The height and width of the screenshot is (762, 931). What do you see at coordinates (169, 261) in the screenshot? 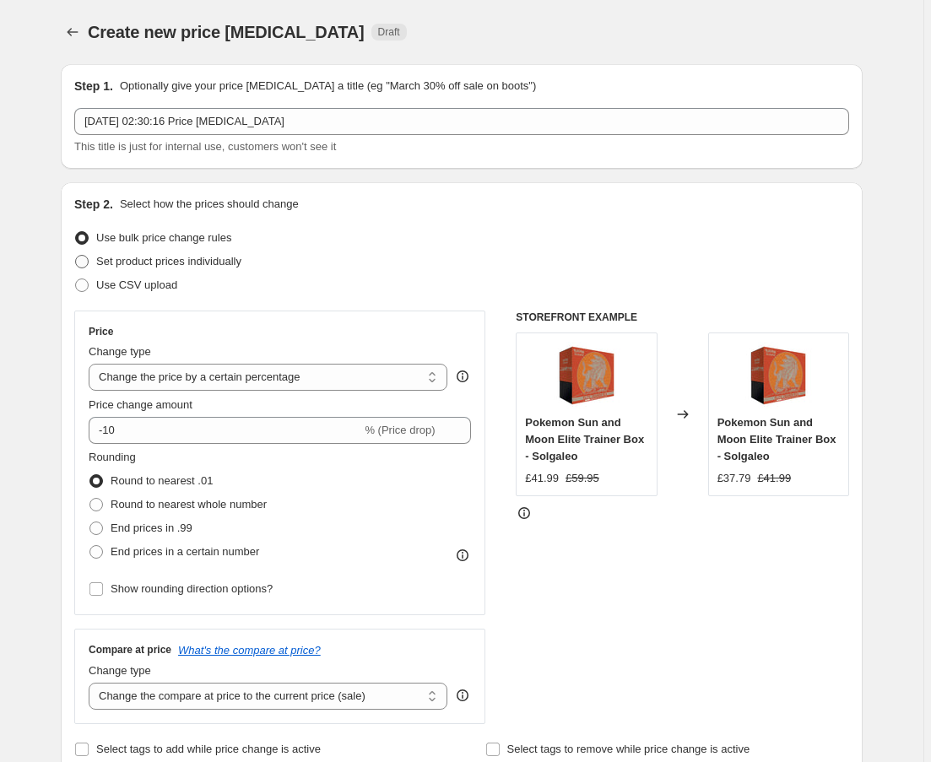
I see `span: Set product prices individually` at bounding box center [169, 261].